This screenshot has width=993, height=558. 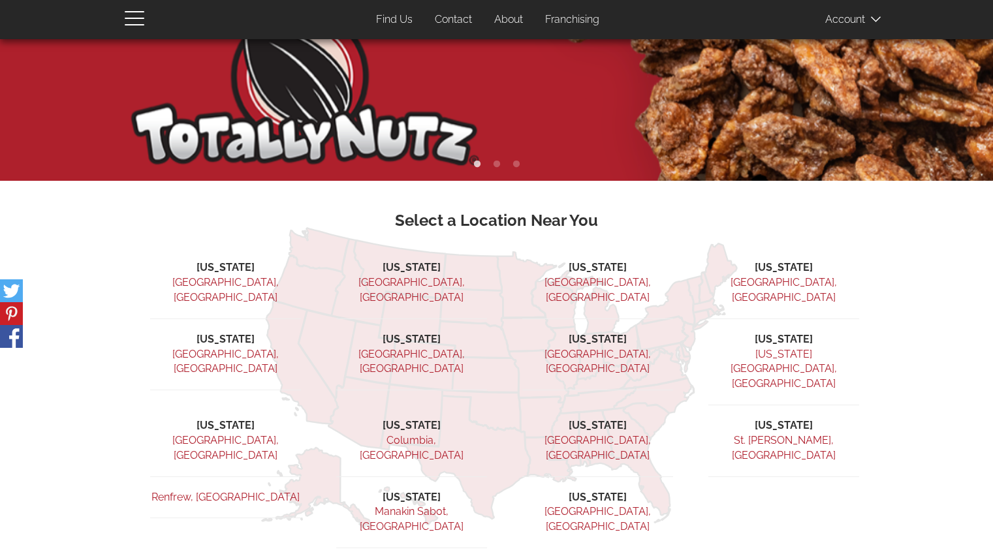 I want to click on a: Contact, so click(x=453, y=20).